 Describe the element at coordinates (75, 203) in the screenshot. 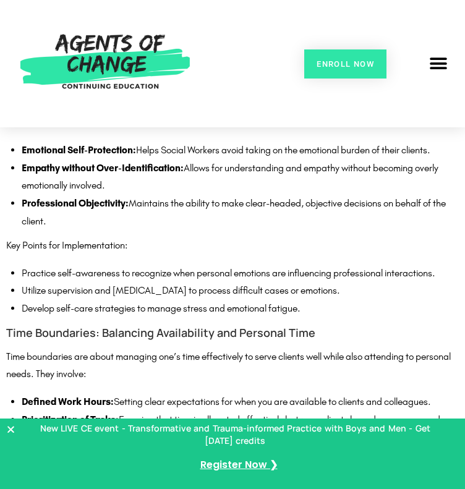

I see `strong: Professional Objectivity:` at that location.